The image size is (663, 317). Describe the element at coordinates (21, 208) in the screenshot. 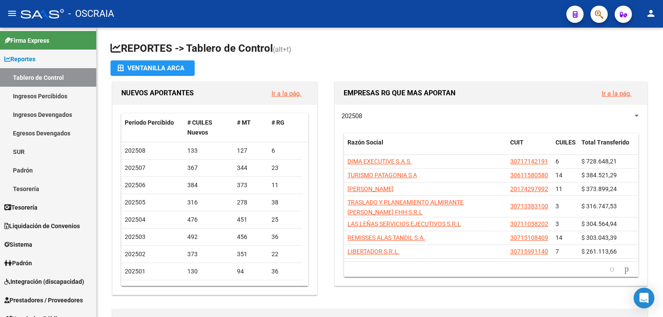

I see `span: Tesorería` at that location.